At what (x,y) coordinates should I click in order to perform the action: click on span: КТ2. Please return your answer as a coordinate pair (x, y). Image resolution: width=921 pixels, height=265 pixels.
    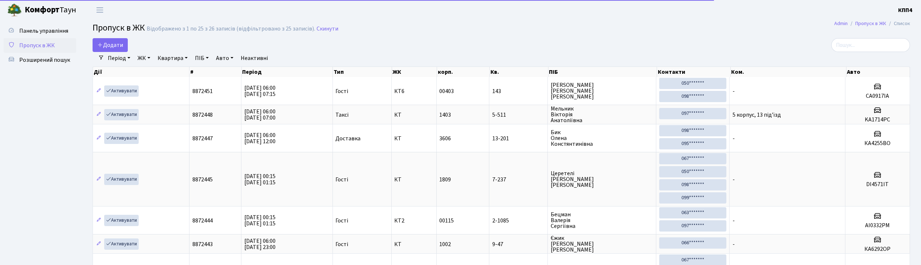
    Looking at the image, I should click on (414, 220).